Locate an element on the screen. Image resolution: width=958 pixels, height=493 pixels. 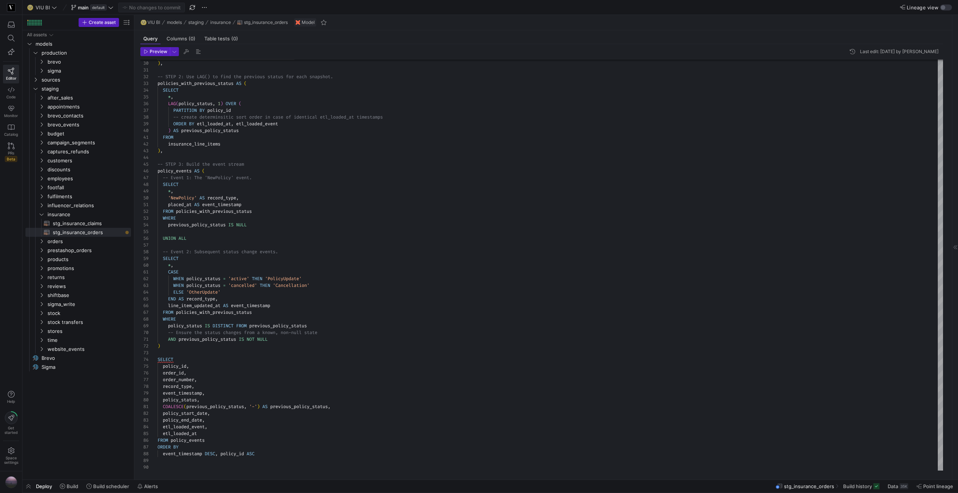
div: 52 is located at coordinates (144, 211).